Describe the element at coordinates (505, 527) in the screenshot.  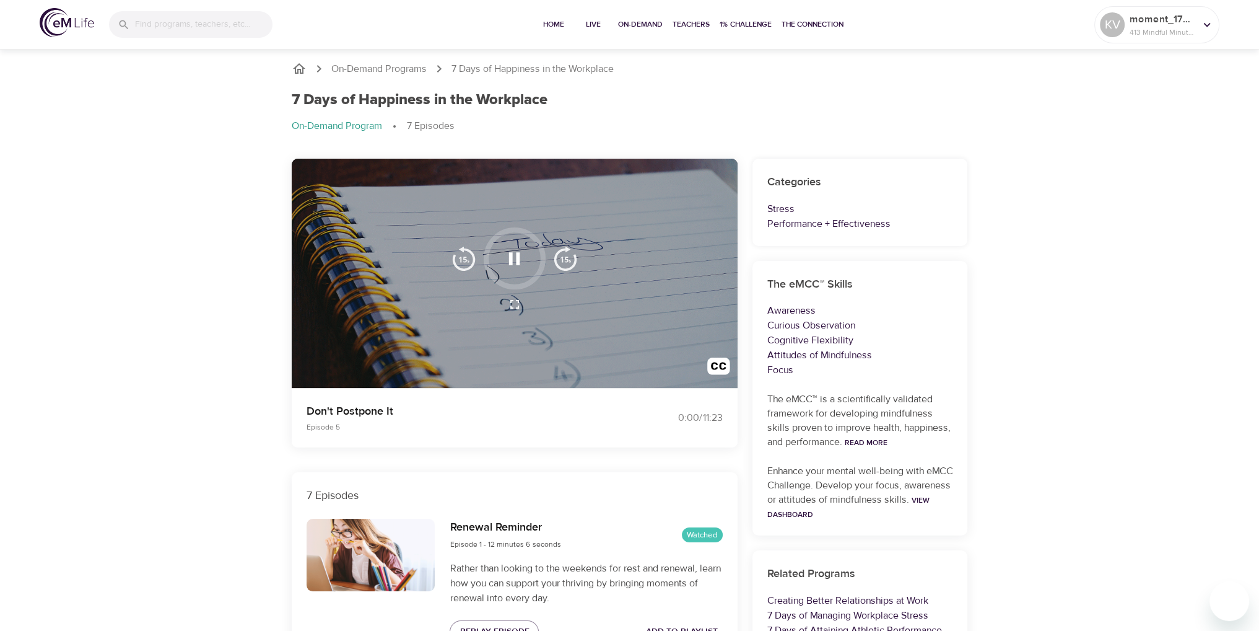
I see `h6: Renewal Reminder` at that location.